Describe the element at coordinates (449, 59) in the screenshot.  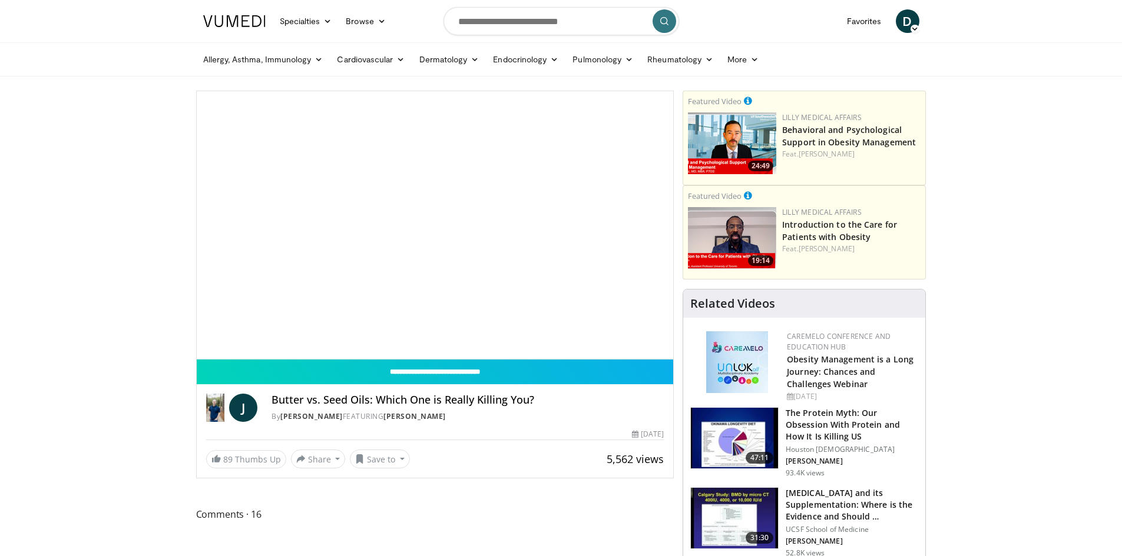
I see `a: Dermatology` at that location.